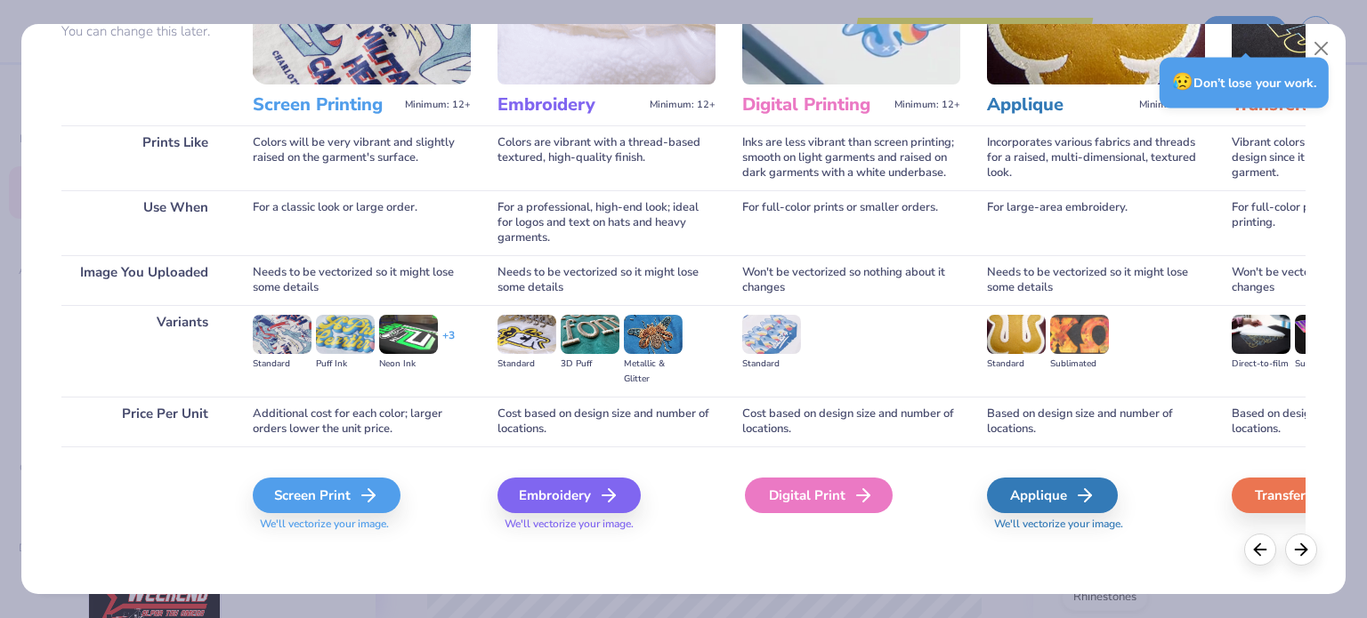 The width and height of the screenshot is (1367, 618). Describe the element at coordinates (606, 222) in the screenshot. I see `div: For a professional, high-end look; ideal for logos and text on hats and heavy garments.` at that location.